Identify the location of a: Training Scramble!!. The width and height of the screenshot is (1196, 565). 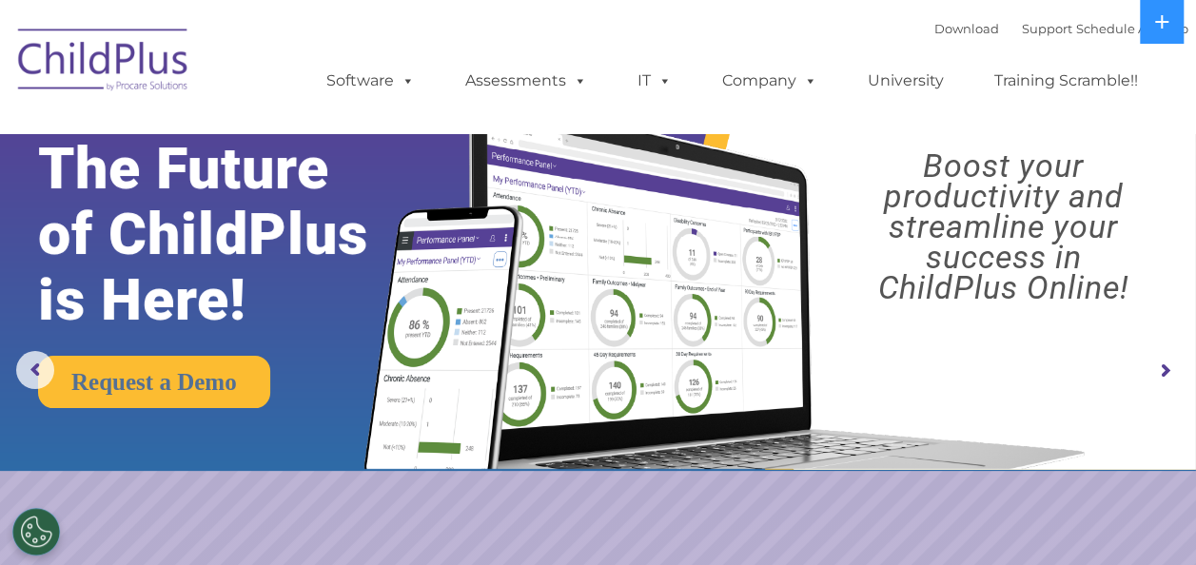
(1066, 81).